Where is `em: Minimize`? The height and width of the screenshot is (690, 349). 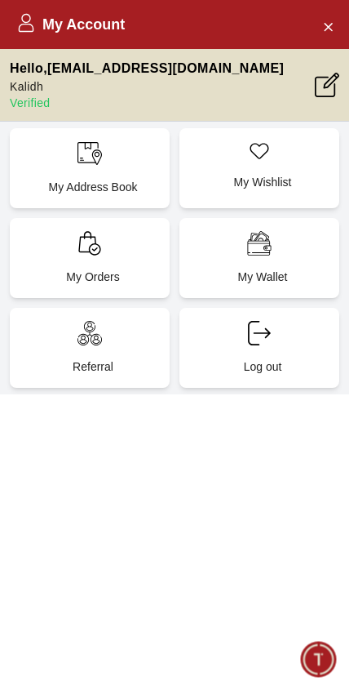
em: Minimize is located at coordinates (317, 33).